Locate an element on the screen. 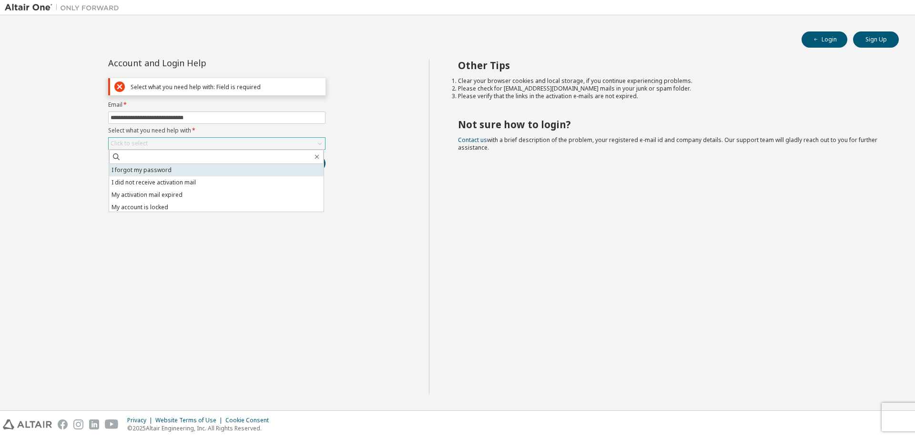 The height and width of the screenshot is (438, 915). li: Clear your browser cookies and local storage, if you continue experiencing problems. is located at coordinates (670, 81).